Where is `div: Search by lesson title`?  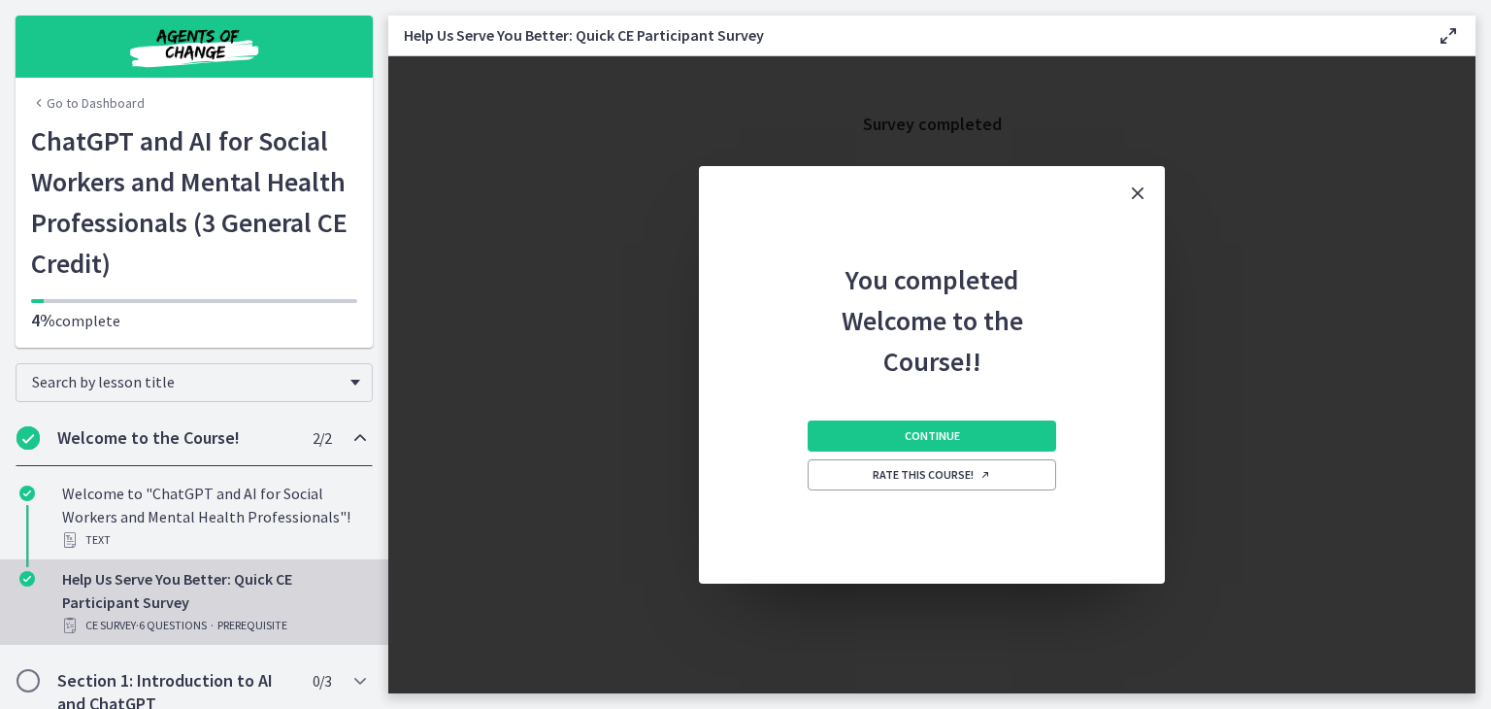 div: Search by lesson title is located at coordinates (194, 383).